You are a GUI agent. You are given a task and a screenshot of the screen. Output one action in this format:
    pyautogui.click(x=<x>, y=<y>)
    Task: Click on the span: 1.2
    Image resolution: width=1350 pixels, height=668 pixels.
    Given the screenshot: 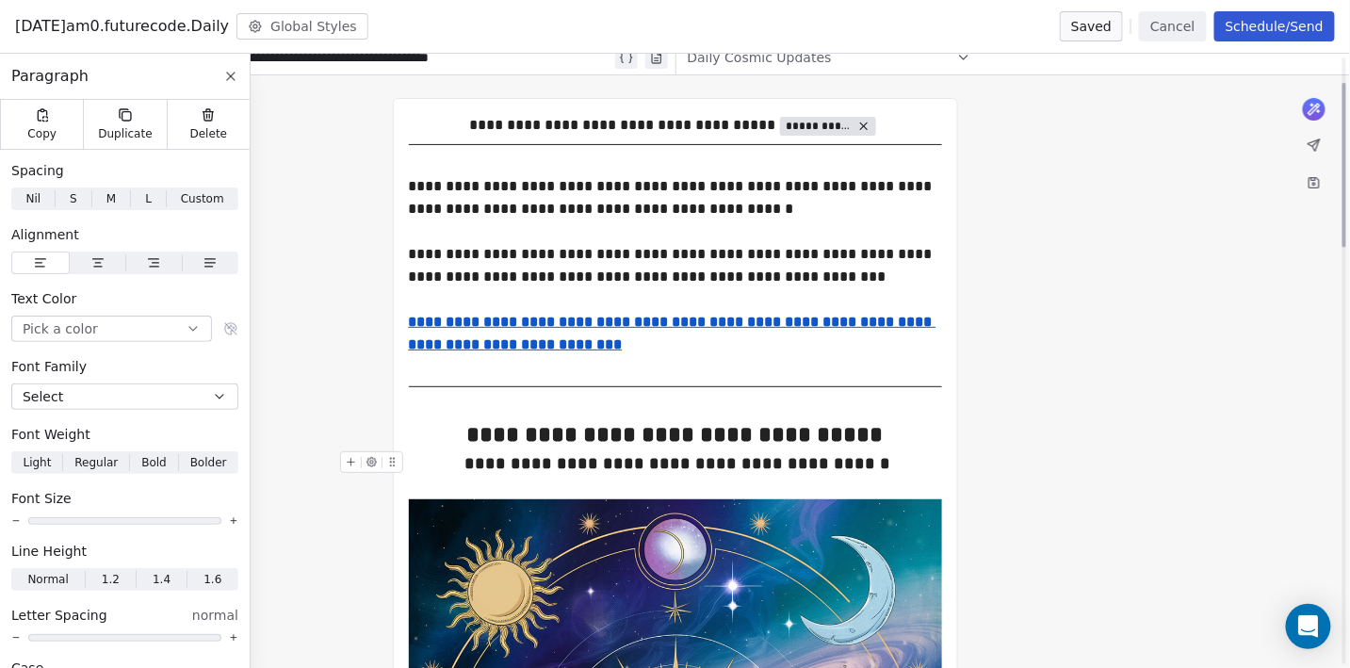 What is the action you would take?
    pyautogui.click(x=110, y=580)
    